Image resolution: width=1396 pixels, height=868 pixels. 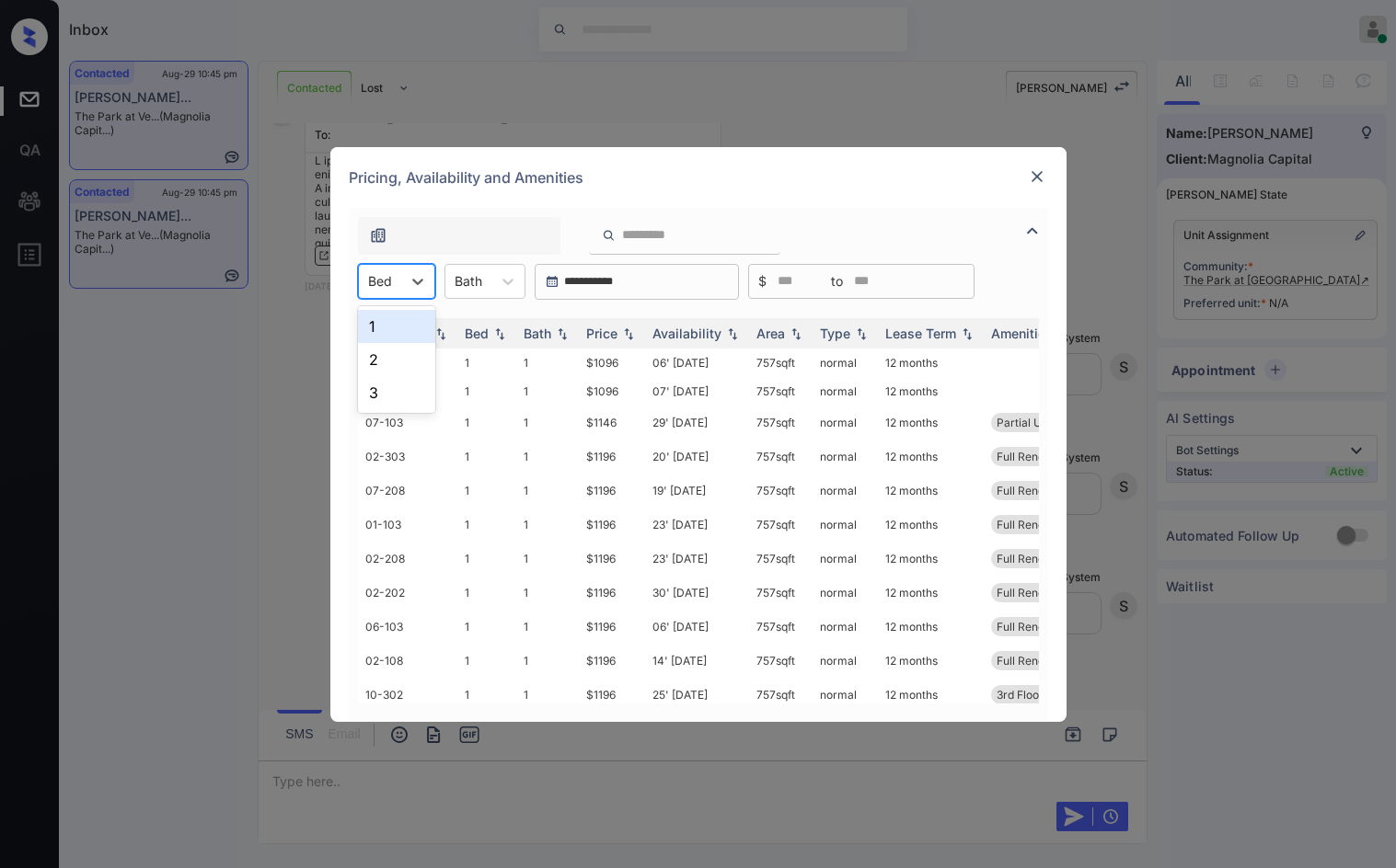 What do you see at coordinates (408, 456) in the screenshot?
I see `td: 02-303` at bounding box center [408, 456].